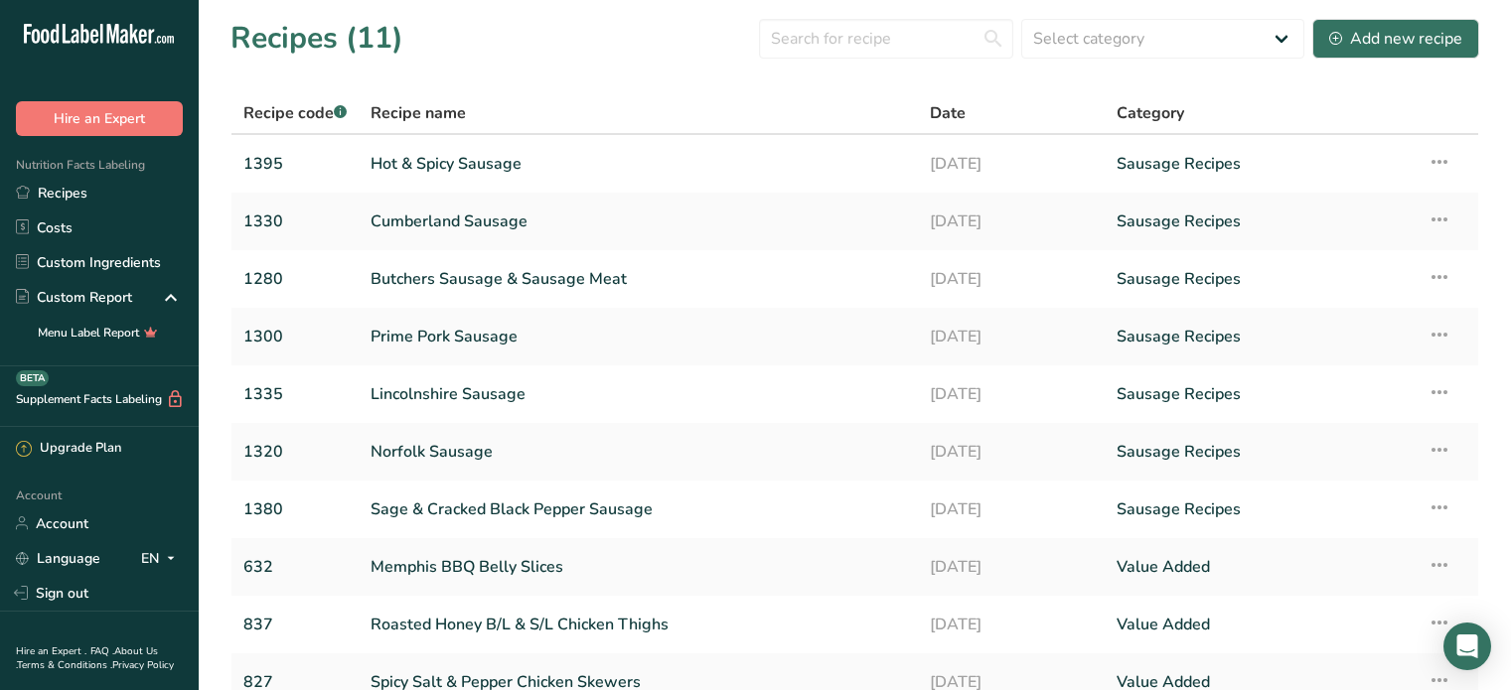  I want to click on a: Roasted Honey B/L & S/L Chicken Thighs, so click(638, 625).